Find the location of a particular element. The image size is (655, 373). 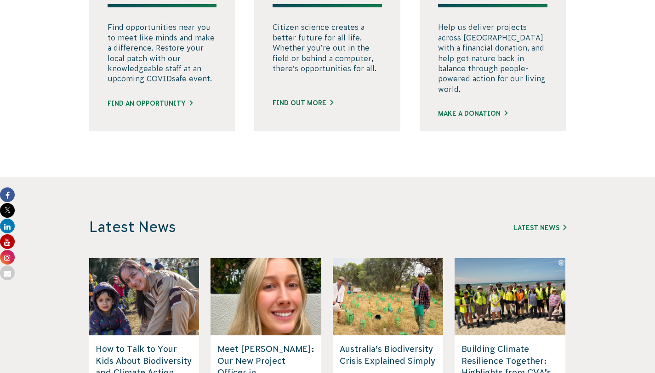

p: Citizen science creates a better future for all life. Whether you’re out in the field or behind a... is located at coordinates (327, 48).